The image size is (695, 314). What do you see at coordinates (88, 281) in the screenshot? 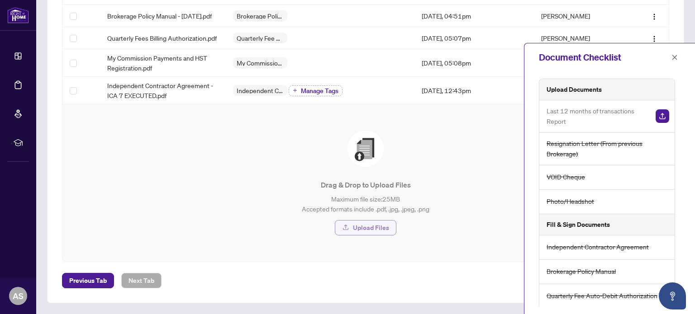
I see `span: Previous Tab` at bounding box center [88, 281].